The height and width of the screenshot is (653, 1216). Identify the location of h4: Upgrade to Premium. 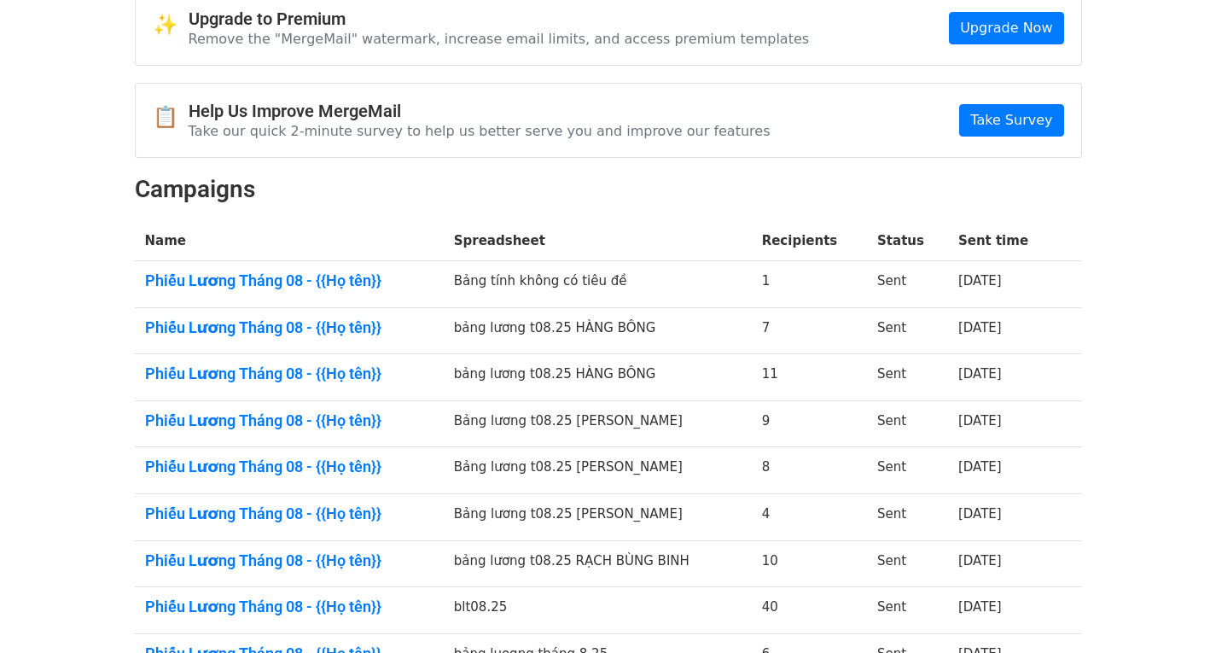
(499, 19).